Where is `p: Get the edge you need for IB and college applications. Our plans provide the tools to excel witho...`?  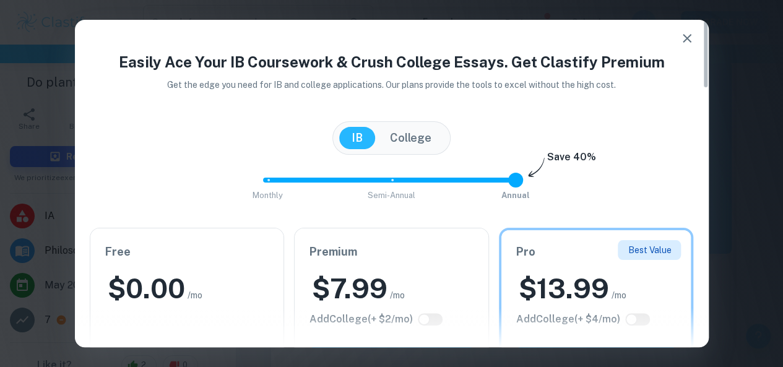
p: Get the edge you need for IB and college applications. Our plans provide the tools to excel witho... is located at coordinates (391, 85).